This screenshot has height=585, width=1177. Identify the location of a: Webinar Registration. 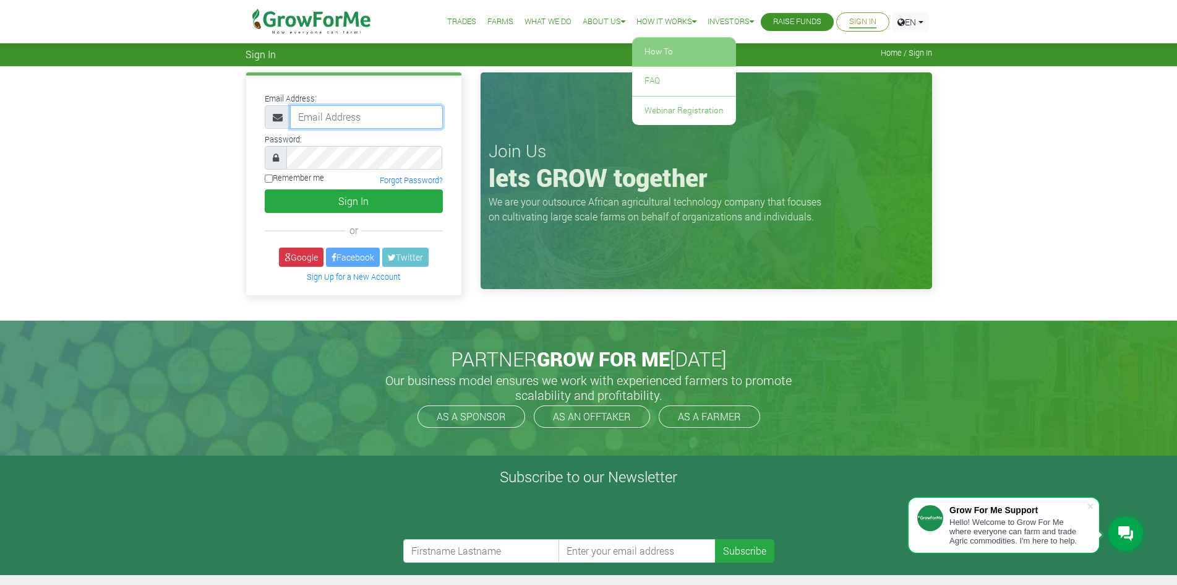
(684, 111).